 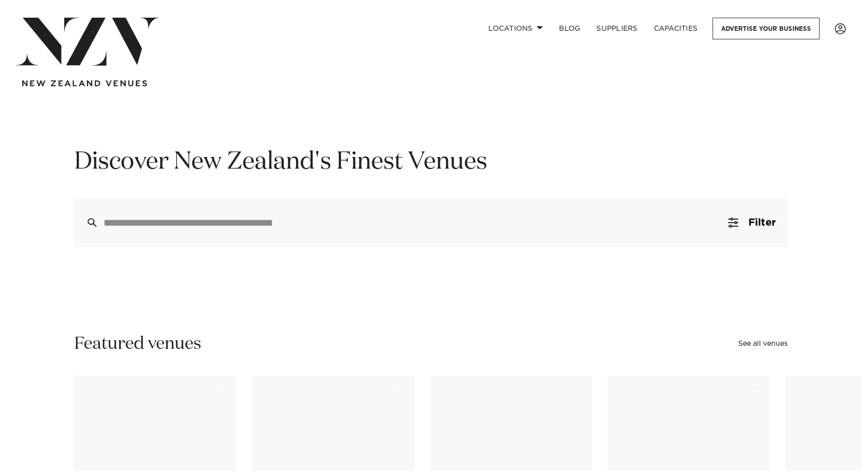 What do you see at coordinates (570, 28) in the screenshot?
I see `a: BLOG` at bounding box center [570, 28].